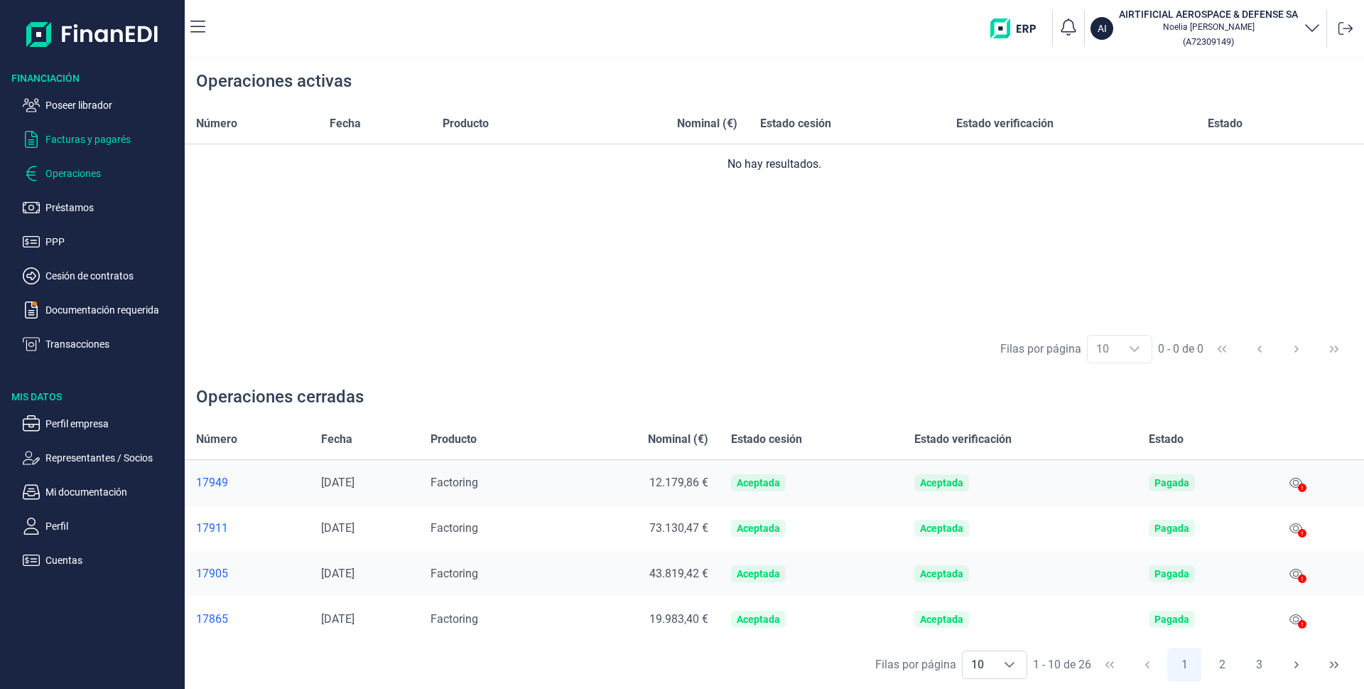  Describe the element at coordinates (247, 482) in the screenshot. I see `a: 17949` at that location.